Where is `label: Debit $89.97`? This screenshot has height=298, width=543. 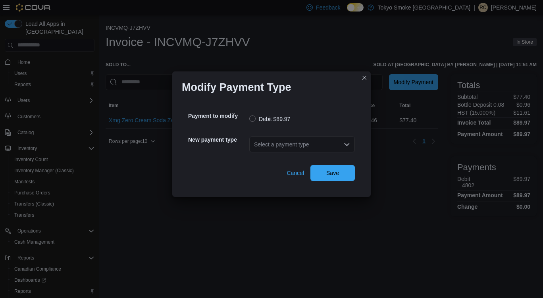
label: Debit $89.97 is located at coordinates (270, 119).